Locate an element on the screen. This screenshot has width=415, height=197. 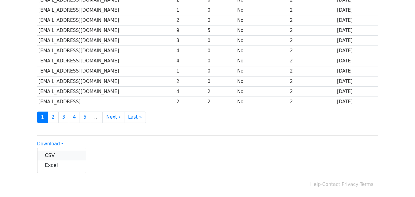
a: Help is located at coordinates (315, 184).